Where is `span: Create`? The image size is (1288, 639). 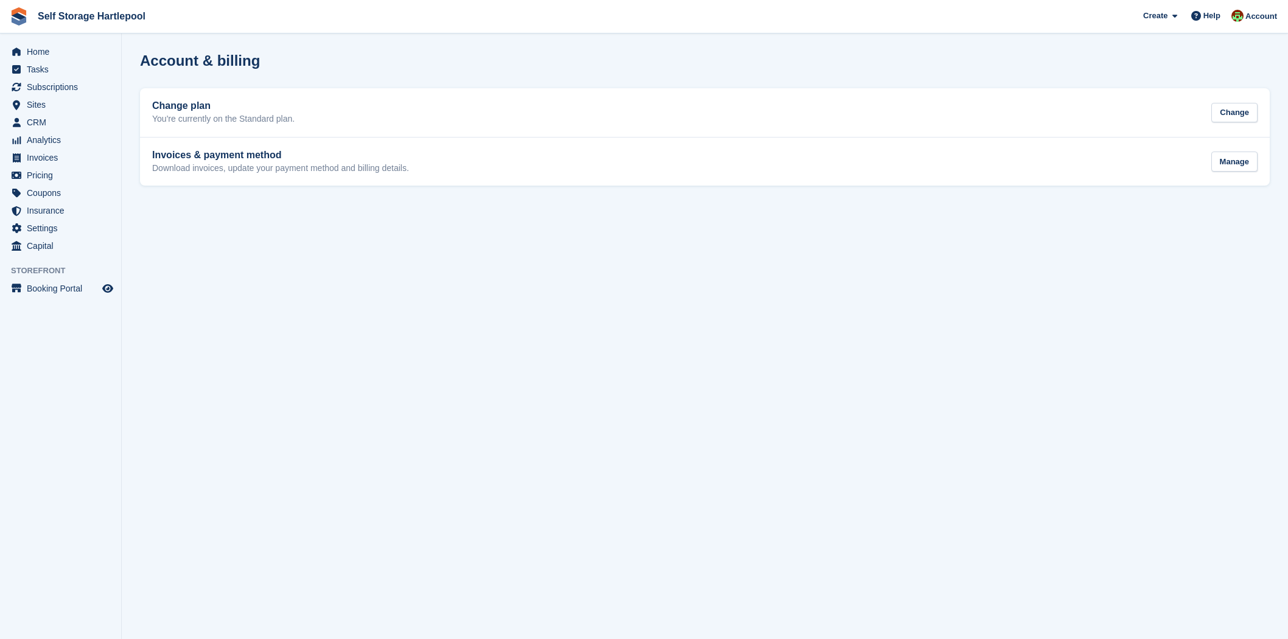 span: Create is located at coordinates (1155, 16).